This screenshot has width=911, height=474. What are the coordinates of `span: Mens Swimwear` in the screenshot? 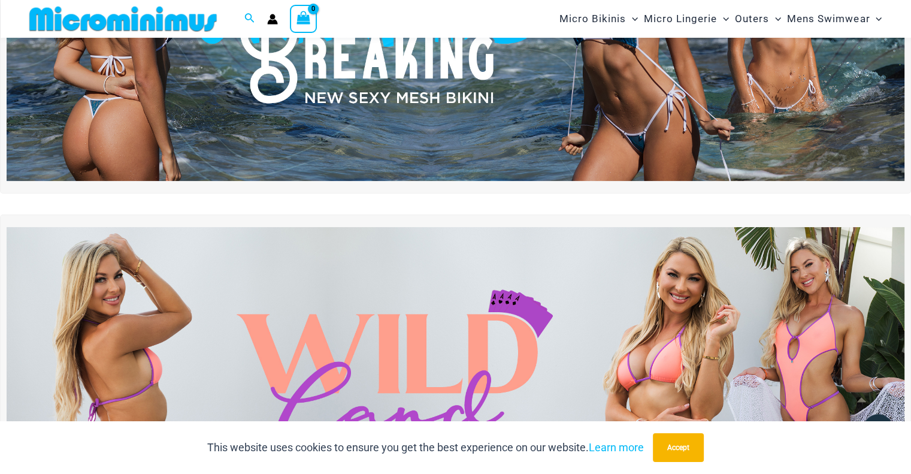 It's located at (828, 19).